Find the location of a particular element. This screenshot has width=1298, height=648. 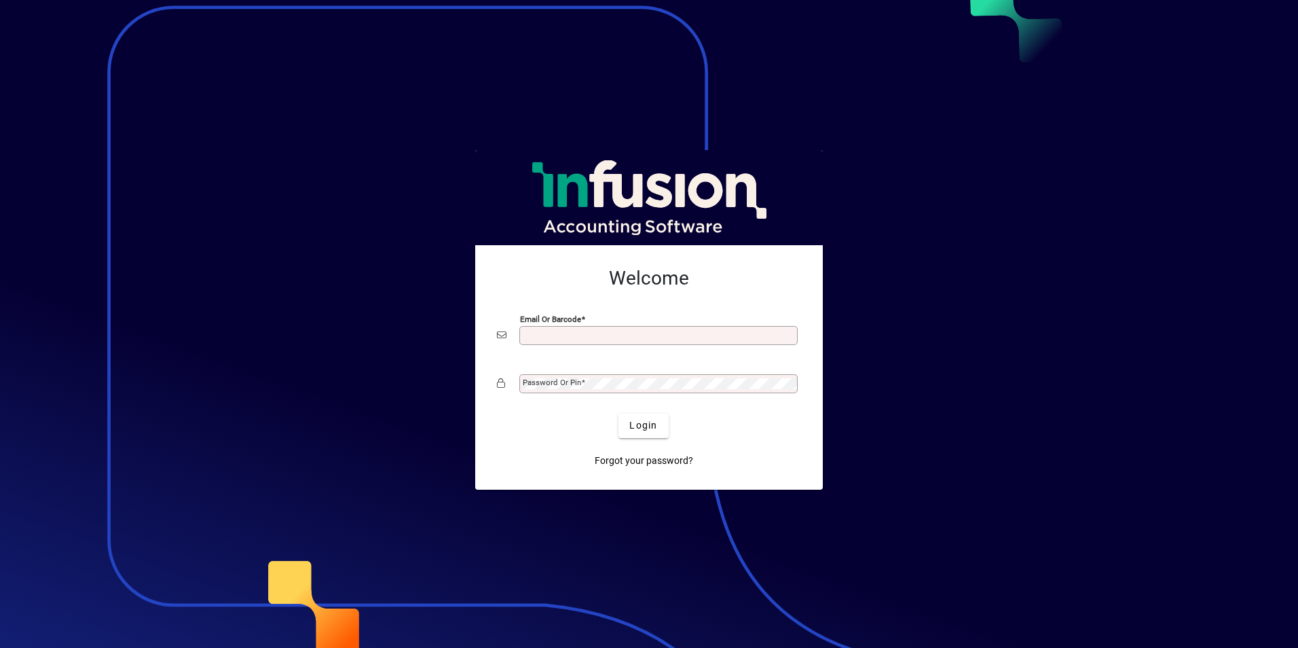

span: Forgot your password? is located at coordinates (644, 460).